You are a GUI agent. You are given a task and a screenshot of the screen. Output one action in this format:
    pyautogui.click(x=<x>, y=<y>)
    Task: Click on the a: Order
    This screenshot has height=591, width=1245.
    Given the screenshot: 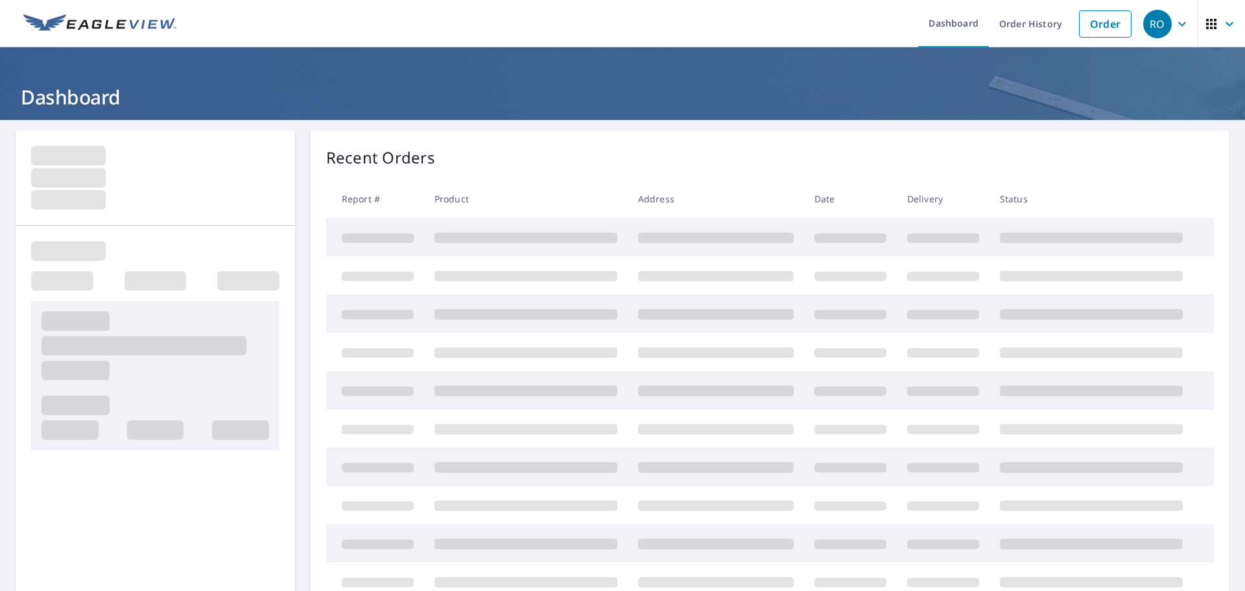 What is the action you would take?
    pyautogui.click(x=1105, y=24)
    